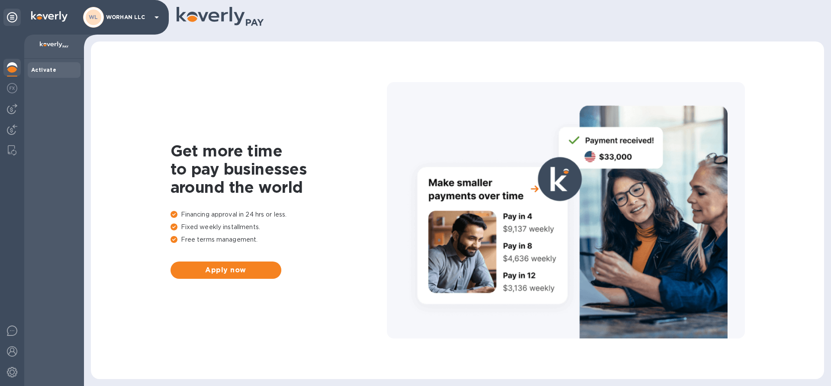  Describe the element at coordinates (279, 227) in the screenshot. I see `p: Fixed weekly installments.` at that location.